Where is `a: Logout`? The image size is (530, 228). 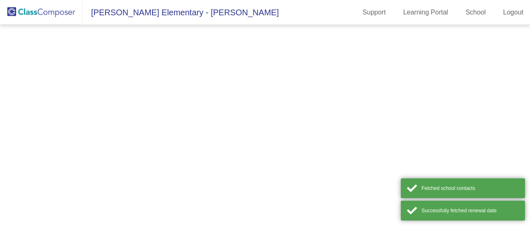 a: Logout is located at coordinates (513, 12).